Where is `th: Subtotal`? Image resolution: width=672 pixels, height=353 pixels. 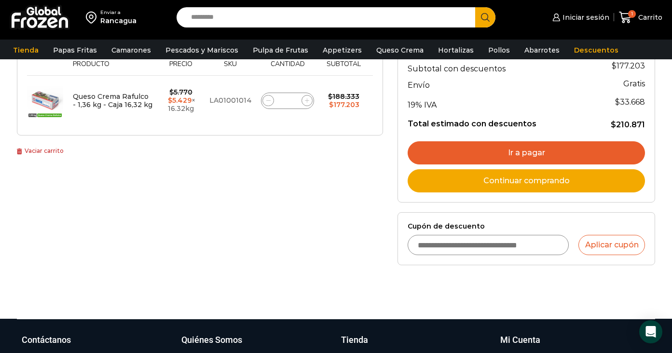
th: Subtotal is located at coordinates (344, 68).